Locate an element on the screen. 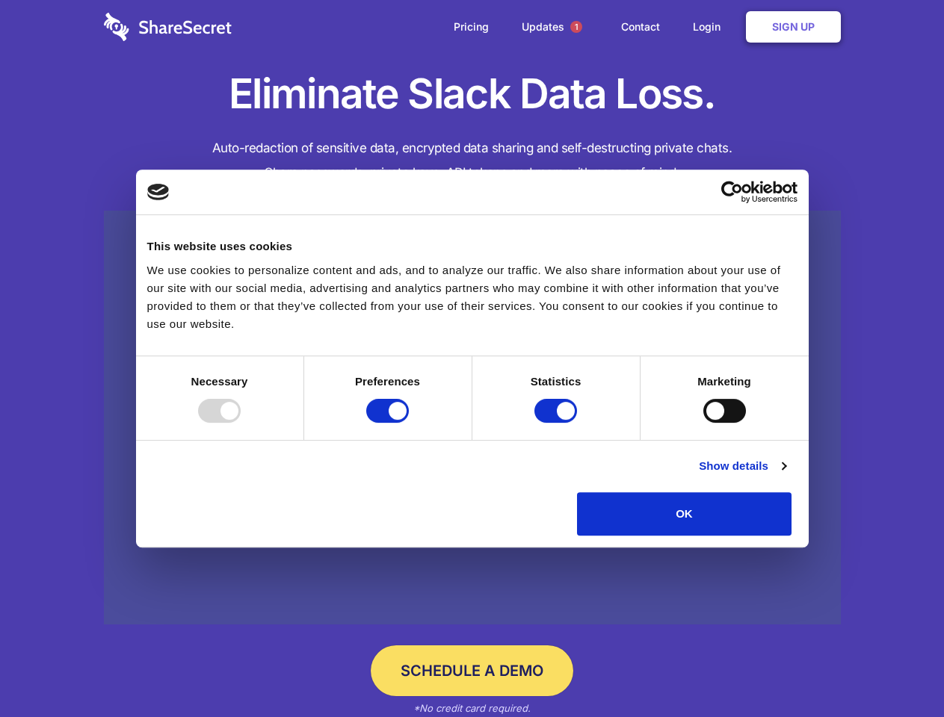  h4: Auto-redaction of sensitive data, encrypted data sharing and self-destructing private chats. Shar... is located at coordinates (472, 161).